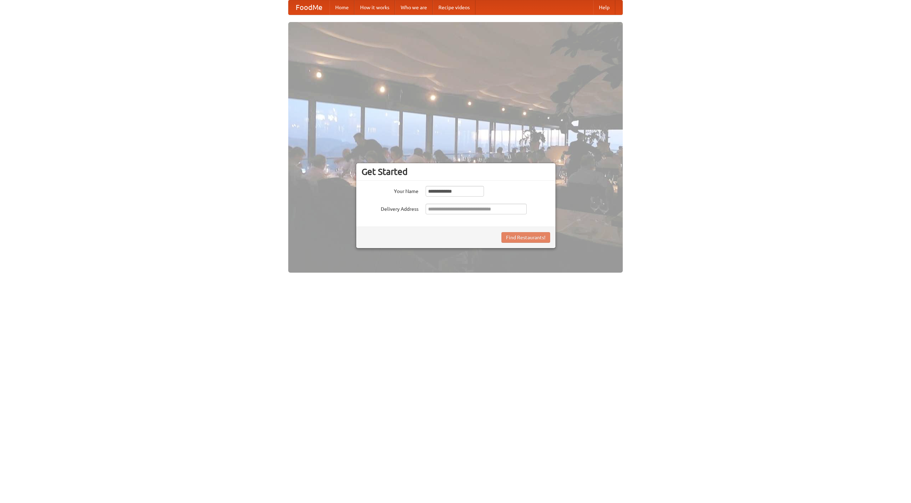 This screenshot has width=911, height=503. I want to click on label: Your Name, so click(390, 190).